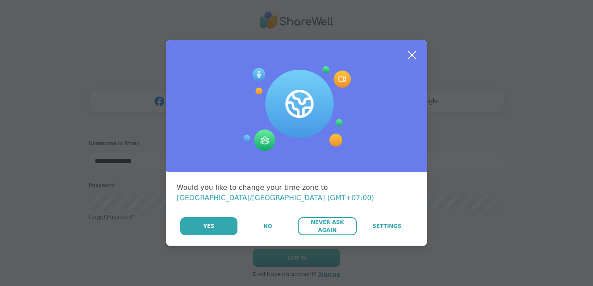 The image size is (593, 286). I want to click on button: Never Ask Again, so click(327, 226).